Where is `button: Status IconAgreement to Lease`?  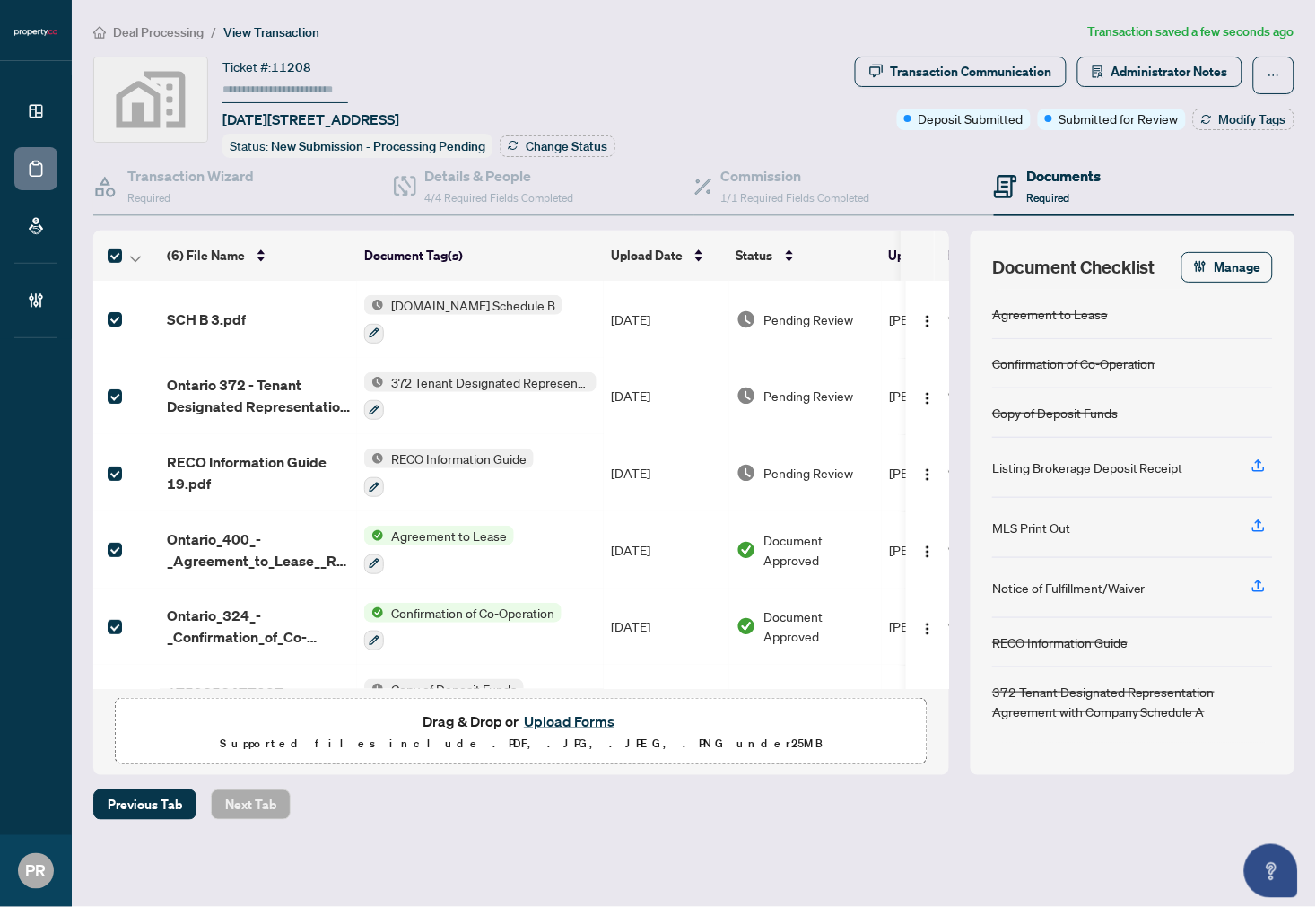
button: Status IconAgreement to Lease is located at coordinates (438, 550).